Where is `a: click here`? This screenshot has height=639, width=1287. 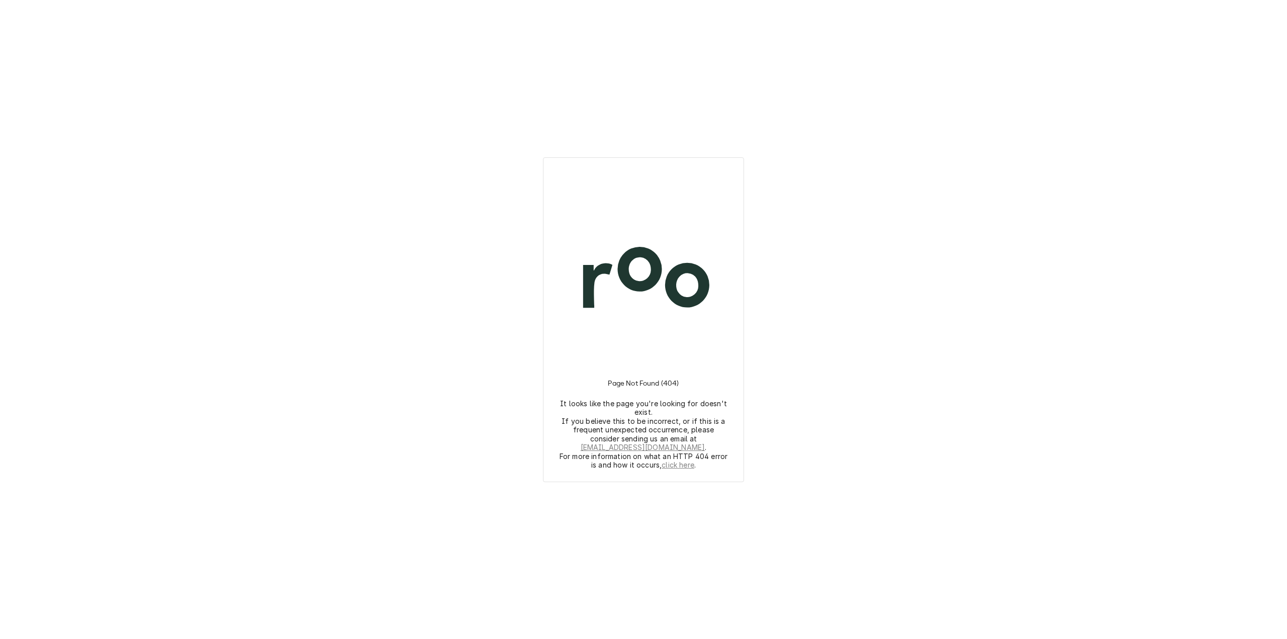 a: click here is located at coordinates (678, 465).